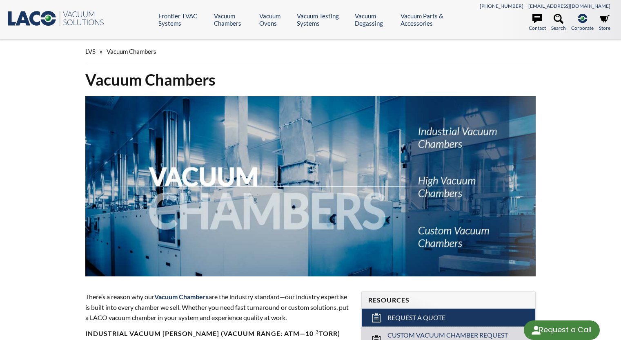  I want to click on p: There’s a reason why our are the industry standard—our industry expertise is built into every cha..., so click(218, 307).